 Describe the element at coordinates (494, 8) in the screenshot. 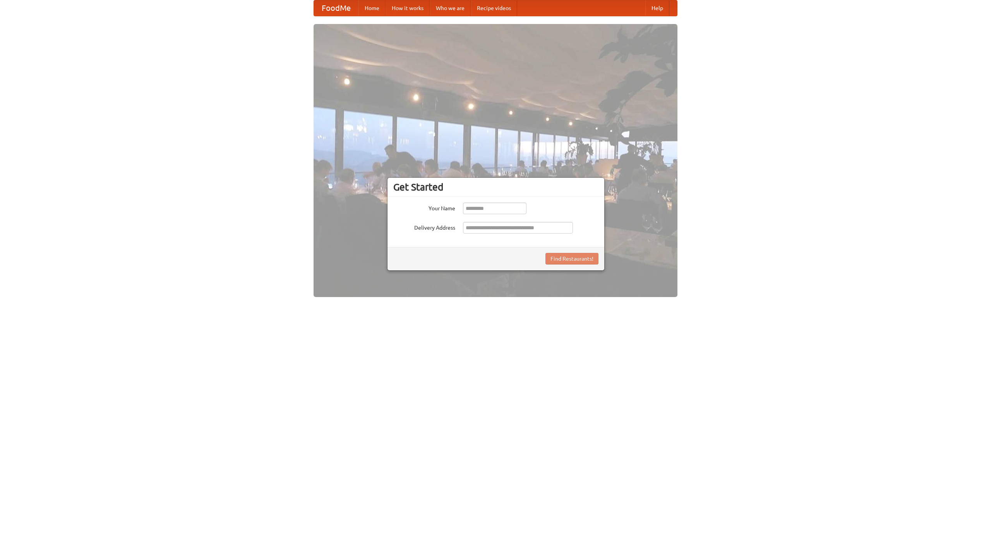

I see `a: Recipe videos` at that location.